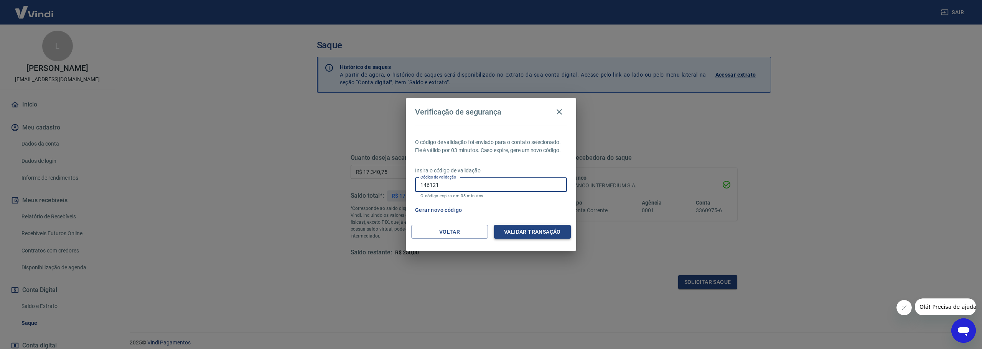  Describe the element at coordinates (438, 210) in the screenshot. I see `button: Gerar novo código` at that location.